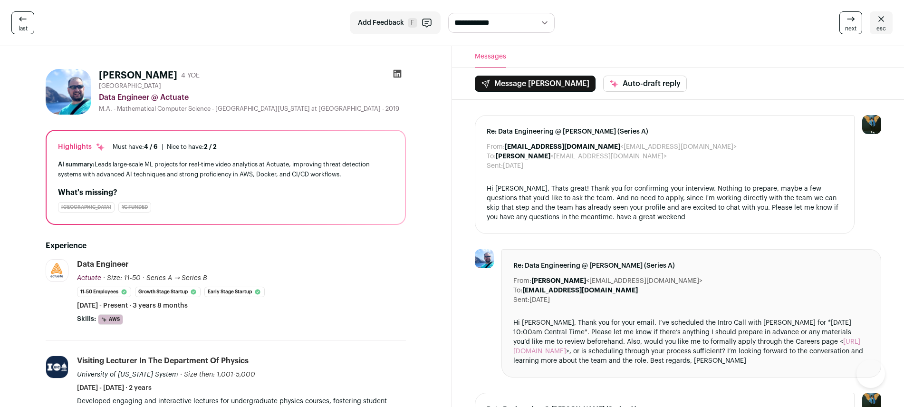 This screenshot has height=407, width=904. Describe the element at coordinates (218, 374) in the screenshot. I see `span: · Size then: 1,001-5,000` at that location.